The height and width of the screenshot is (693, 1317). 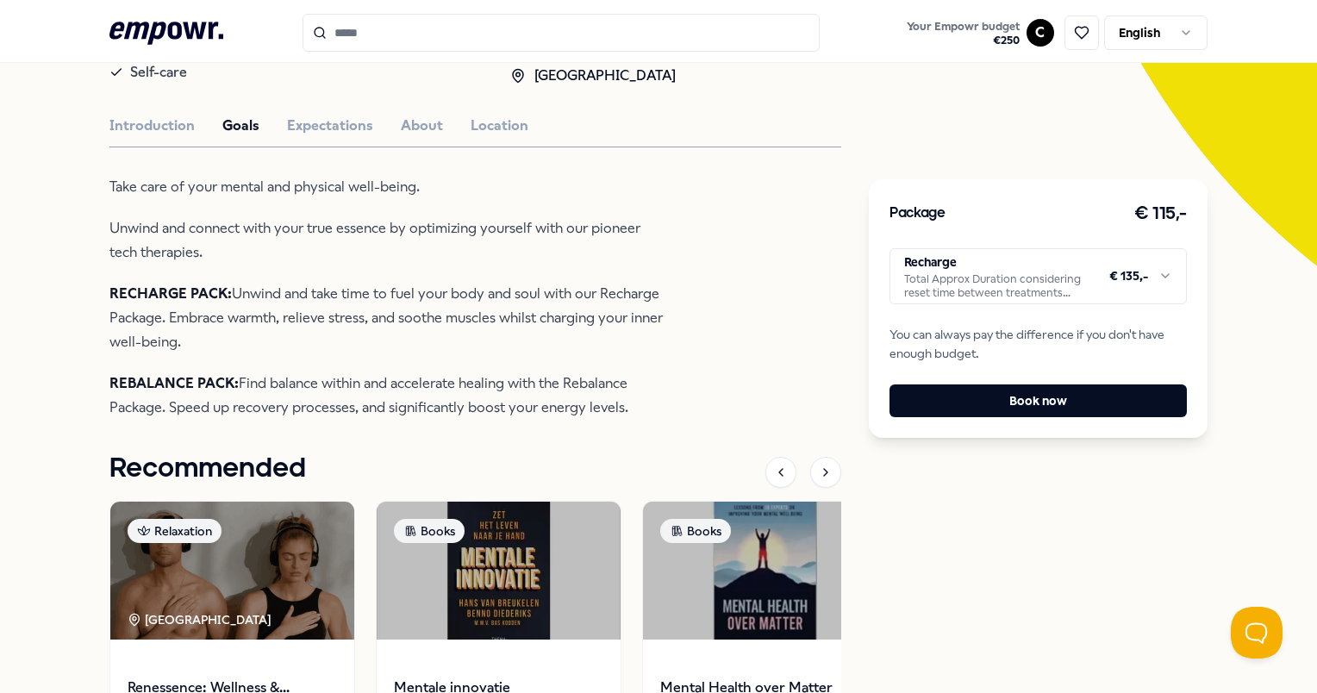 What do you see at coordinates (174, 531) in the screenshot?
I see `div: Relaxation` at bounding box center [174, 531].